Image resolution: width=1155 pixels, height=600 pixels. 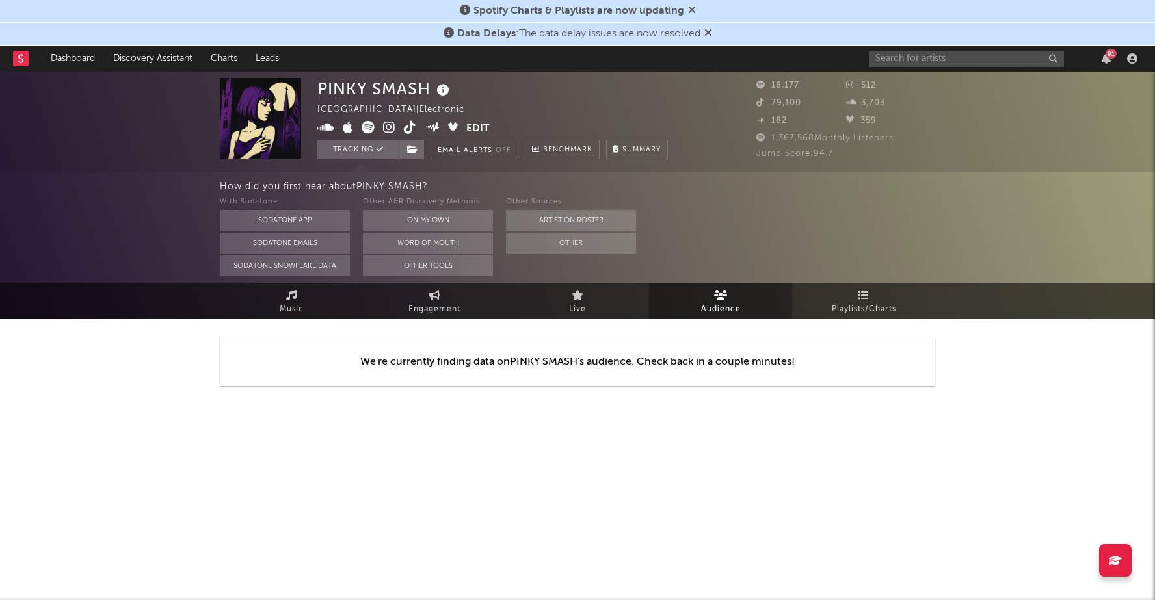 What do you see at coordinates (865, 103) in the screenshot?
I see `span: 3,703` at bounding box center [865, 103].